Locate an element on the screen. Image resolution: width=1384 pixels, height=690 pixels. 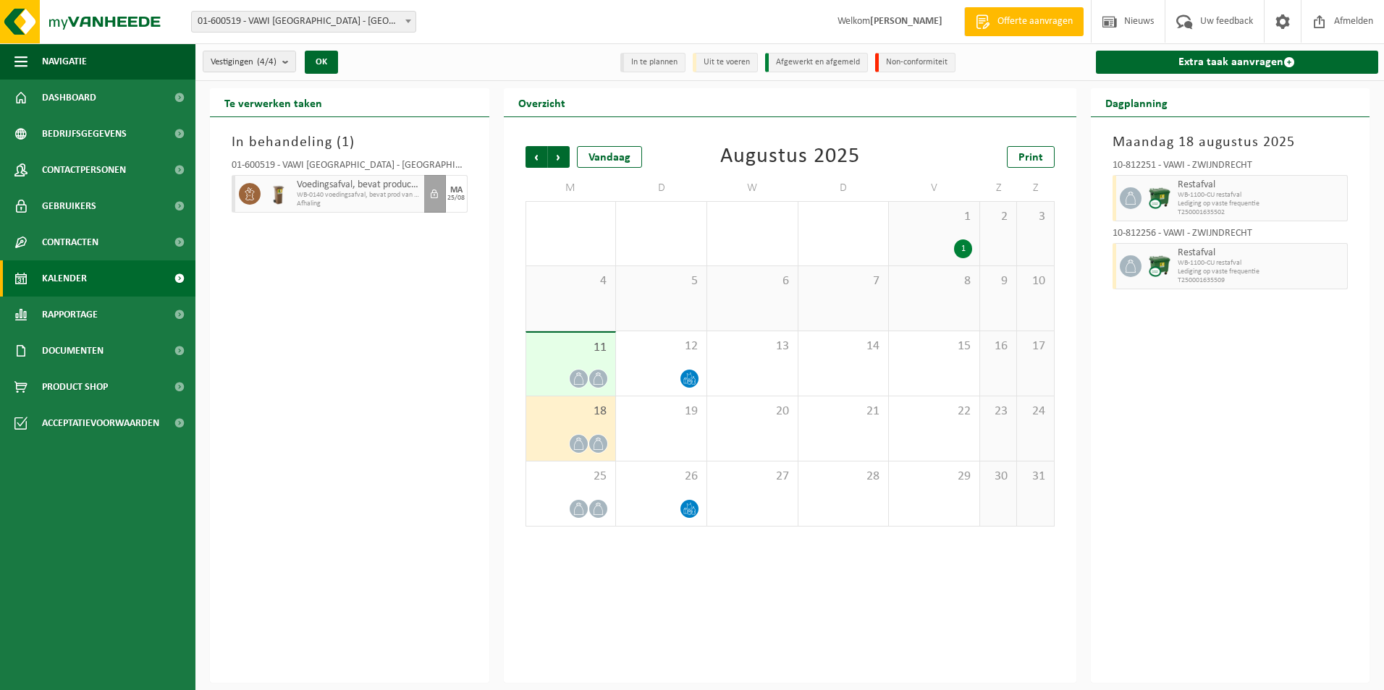
span: 17 is located at coordinates (1035, 347).